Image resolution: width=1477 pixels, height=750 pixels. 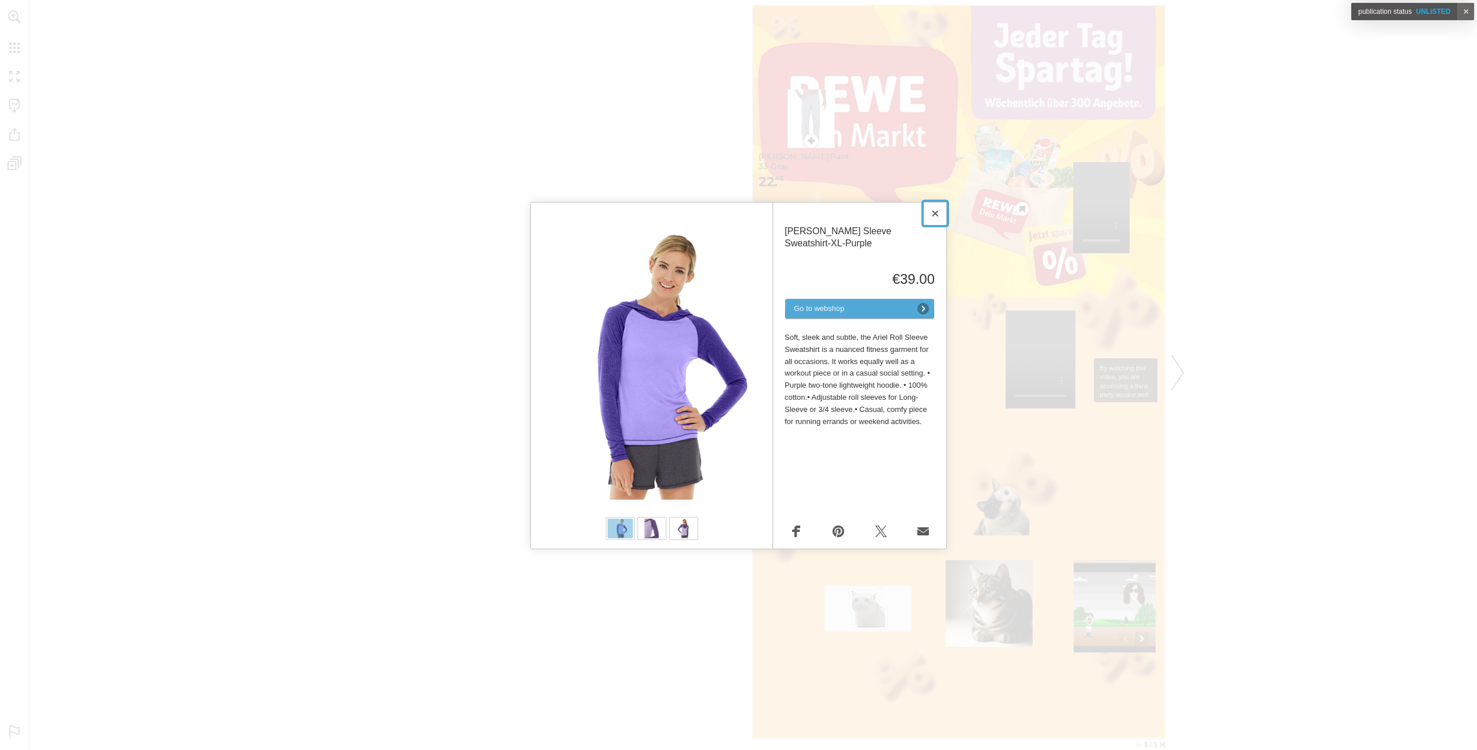 What do you see at coordinates (651, 364) in the screenshot?
I see `img: Image 1 of Ariel Roll Sleeve Sweatshirt-XL-Purple` at bounding box center [651, 364].